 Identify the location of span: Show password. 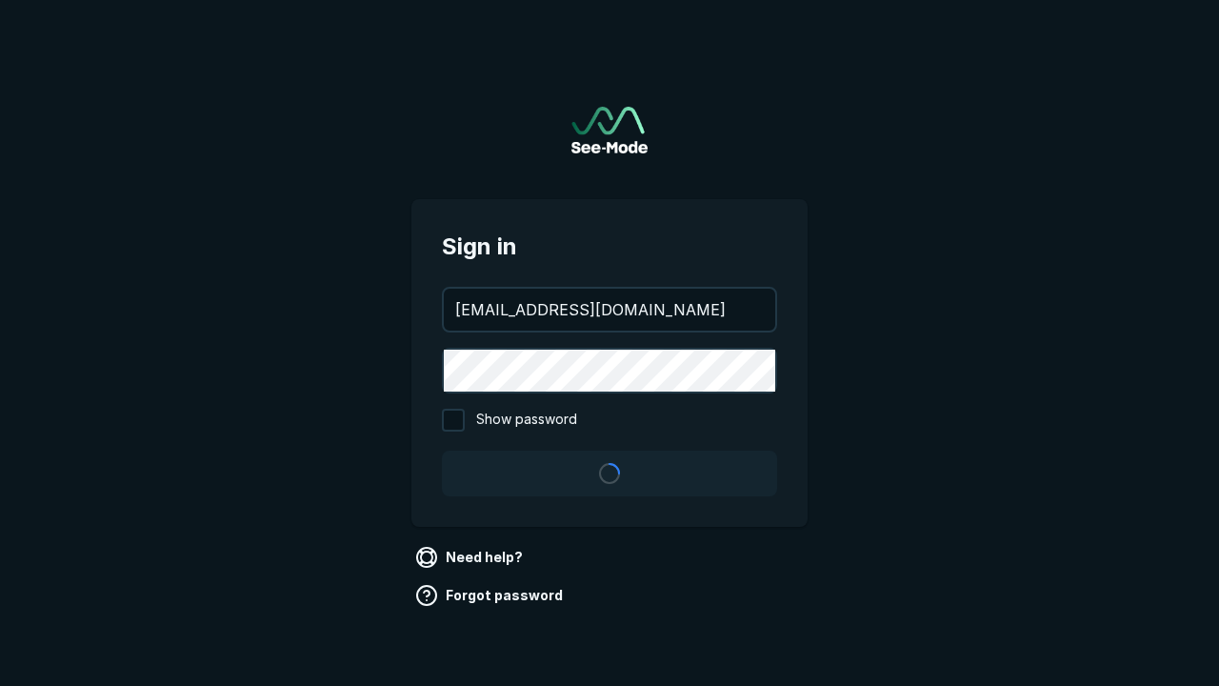
(527, 420).